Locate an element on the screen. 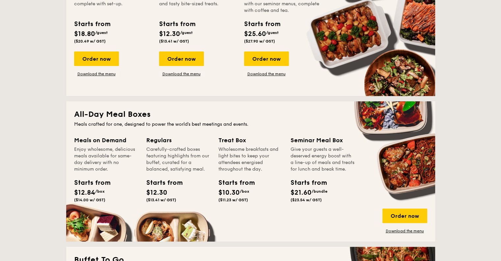 The height and width of the screenshot is (261, 501). div: Carefully-crafted boxes featuring highlights from our buffet, curated for a balanced, satisfying ... is located at coordinates (178, 159).